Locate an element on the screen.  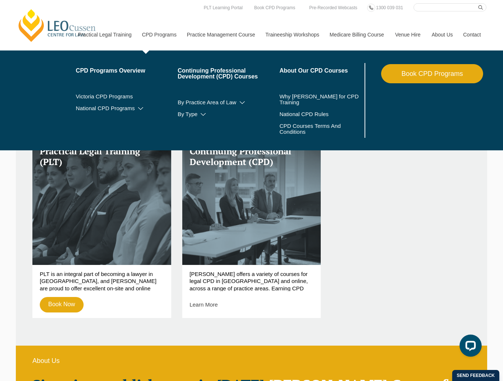
a: PLT Learning Portal is located at coordinates (223, 8).